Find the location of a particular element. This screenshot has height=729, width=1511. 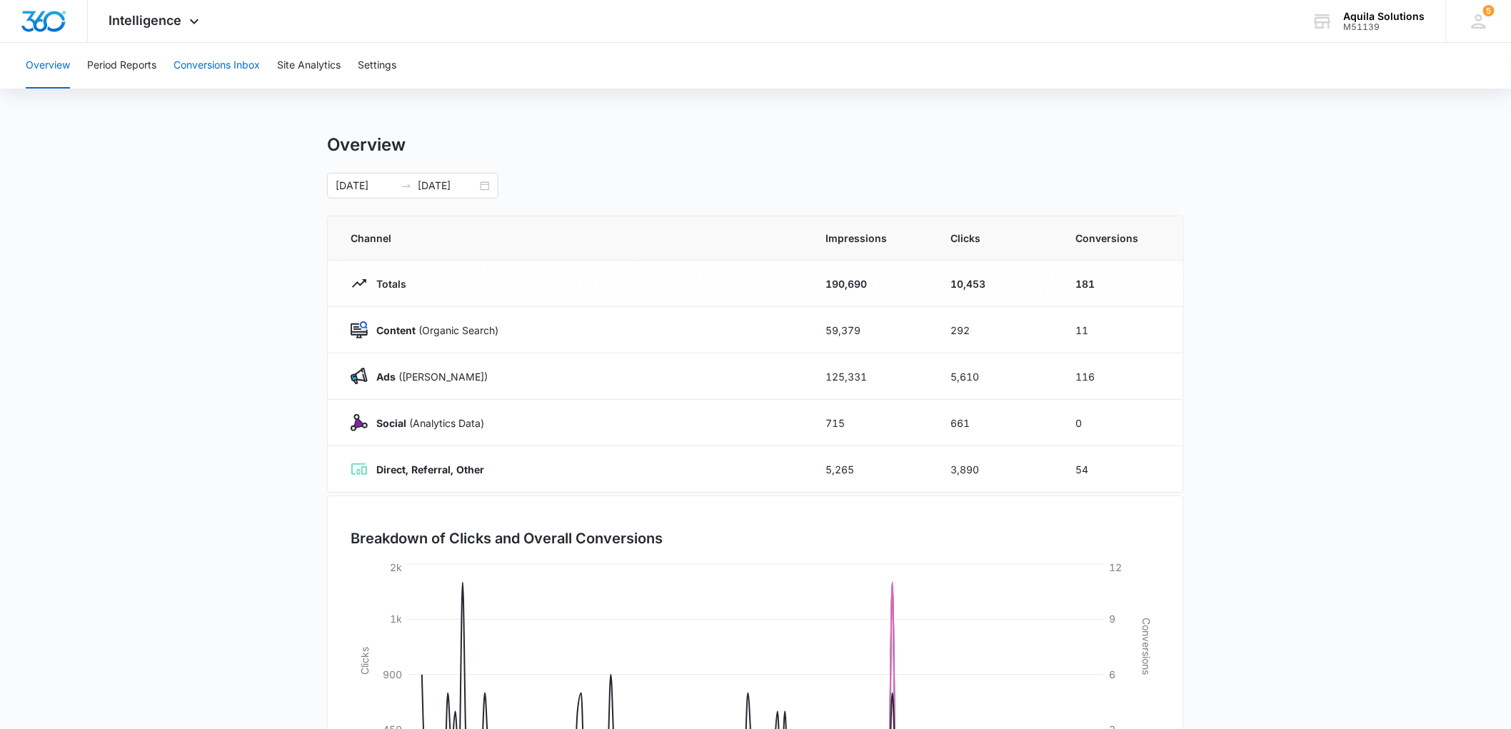

strong: Social is located at coordinates (391, 423).